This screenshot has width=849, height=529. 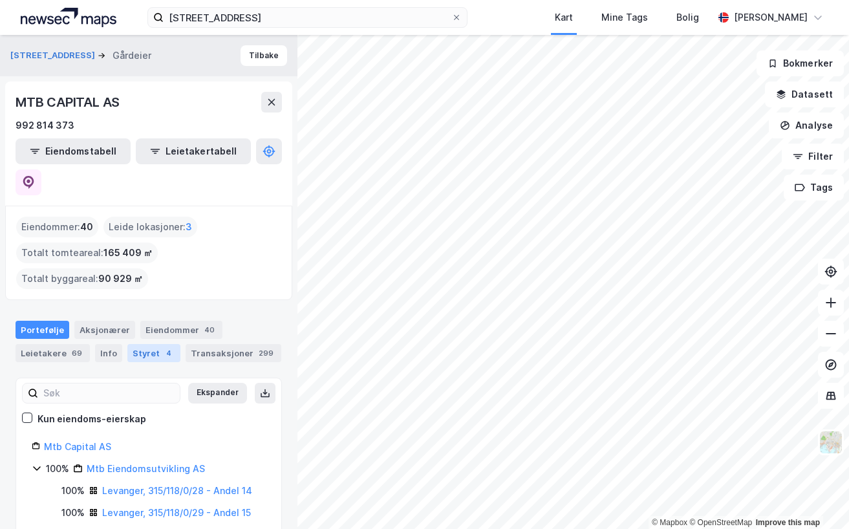 What do you see at coordinates (57, 227) in the screenshot?
I see `div: Eiendommer :` at bounding box center [57, 227].